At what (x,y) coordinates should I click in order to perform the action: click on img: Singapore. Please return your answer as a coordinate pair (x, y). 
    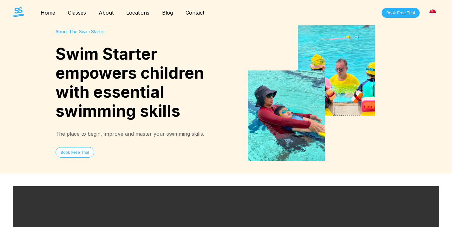
    Looking at the image, I should click on (432, 13).